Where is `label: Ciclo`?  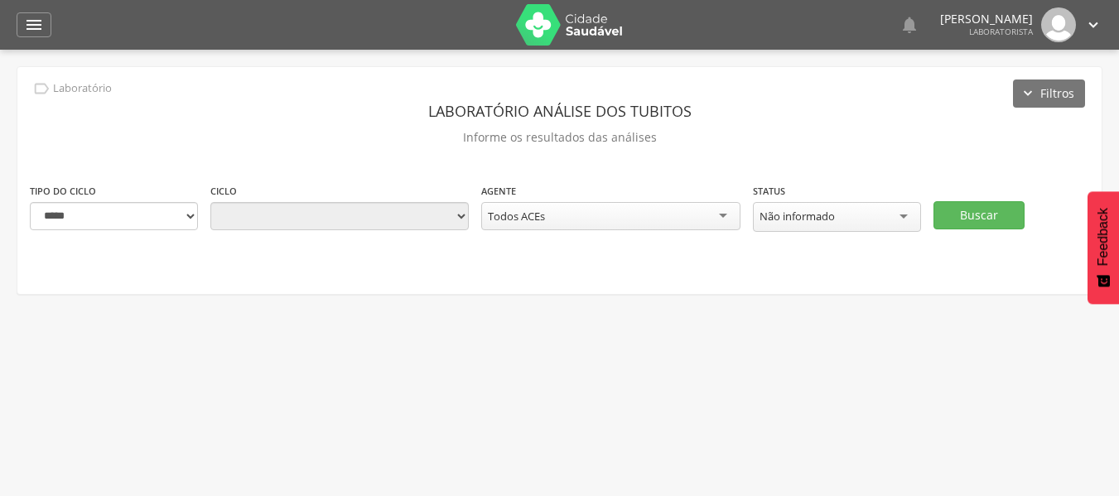 label: Ciclo is located at coordinates (224, 191).